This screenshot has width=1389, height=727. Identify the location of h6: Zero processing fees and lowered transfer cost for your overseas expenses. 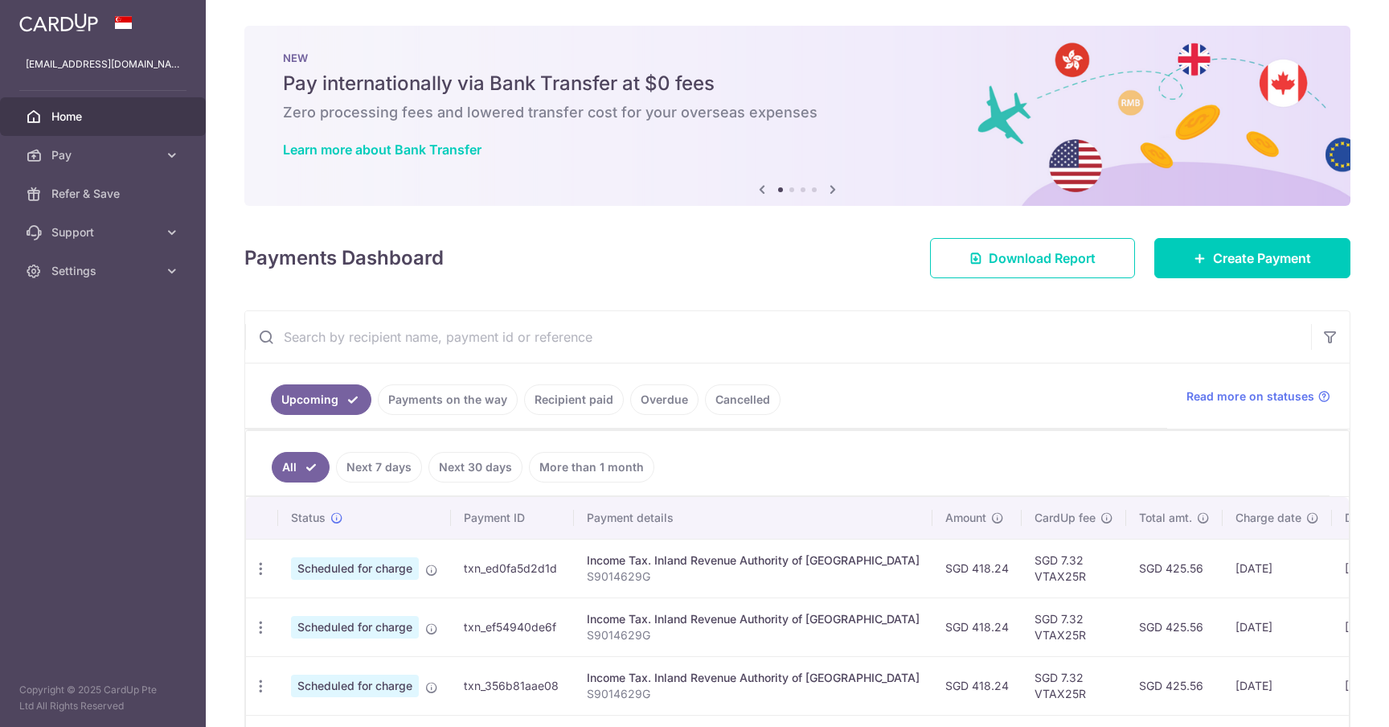
(797, 113).